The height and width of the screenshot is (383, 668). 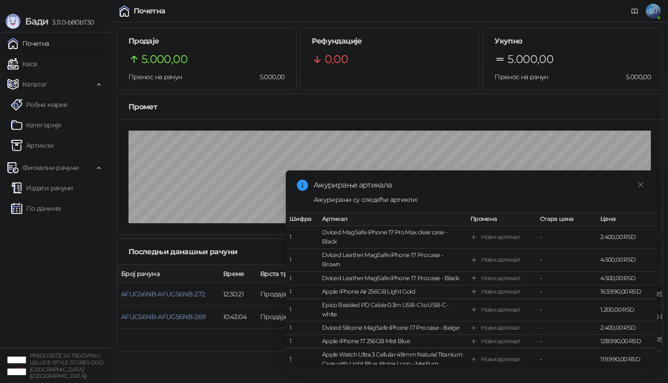 What do you see at coordinates (392, 292) in the screenshot?
I see `td: Apple iPhone Air 256GB Light Gold` at bounding box center [392, 292].